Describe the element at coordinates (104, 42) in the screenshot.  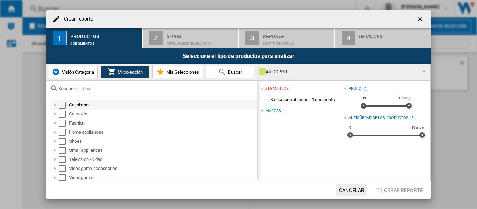
I see `div: 0 segmentos` at that location.